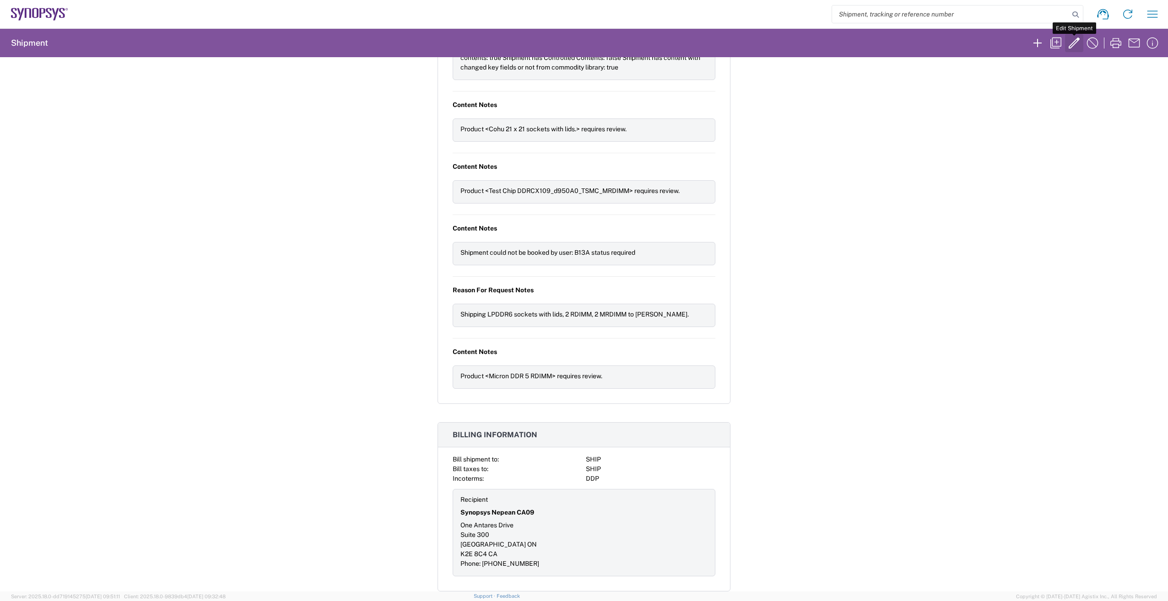  I want to click on span: Server: 2025.18.0-dd719145275, so click(65, 597).